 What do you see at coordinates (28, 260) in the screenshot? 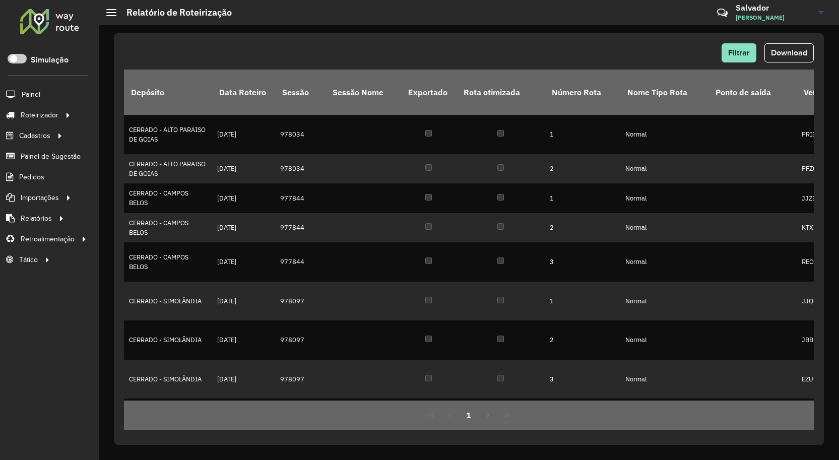
I see `span: Tático` at bounding box center [28, 260].